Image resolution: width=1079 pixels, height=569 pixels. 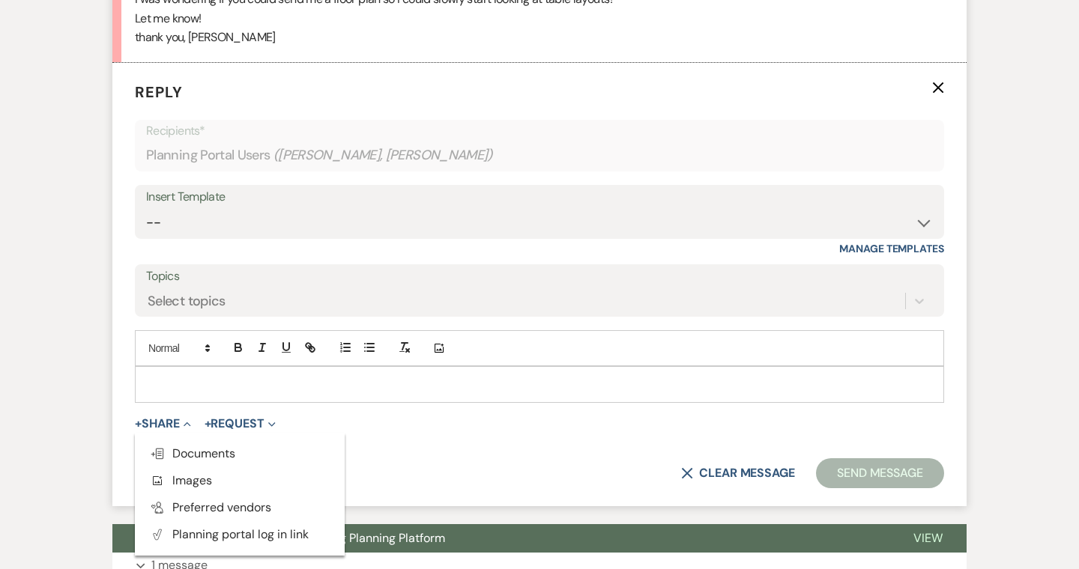 I want to click on span: Images, so click(x=181, y=480).